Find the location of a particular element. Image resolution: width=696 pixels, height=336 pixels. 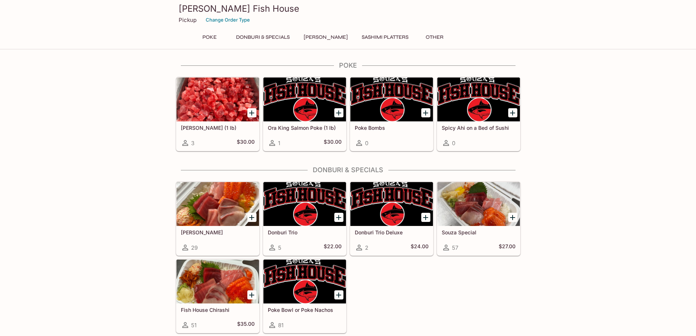

h5: $35.00 is located at coordinates (246, 325).